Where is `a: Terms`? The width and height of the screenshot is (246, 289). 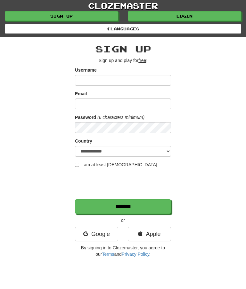
a: Terms is located at coordinates (108, 254).